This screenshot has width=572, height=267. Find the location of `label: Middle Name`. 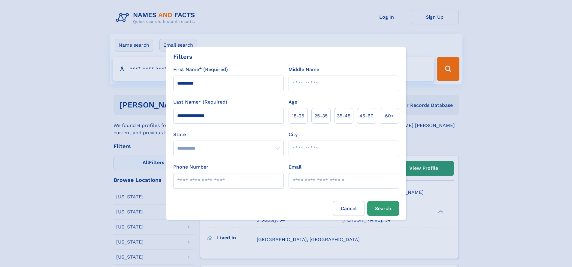

label: Middle Name is located at coordinates (304, 69).